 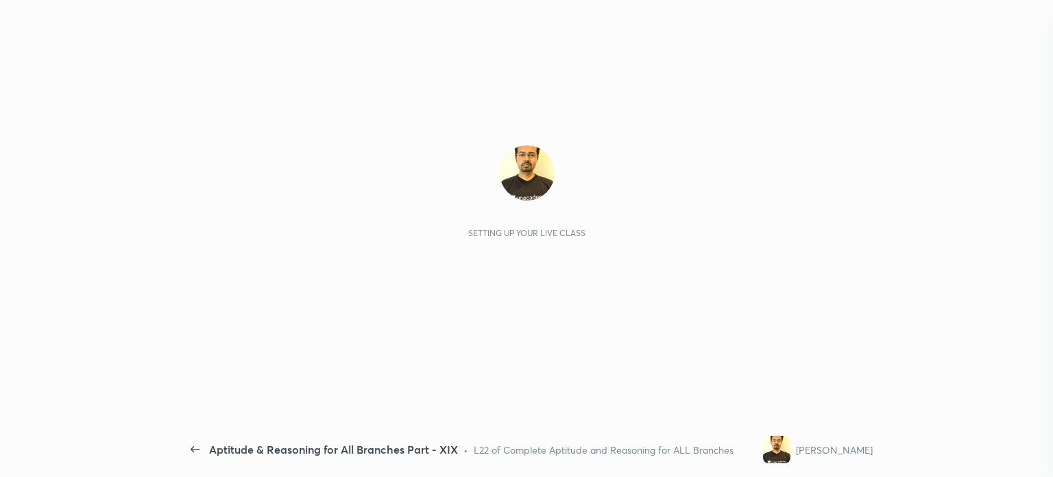 What do you see at coordinates (527, 232) in the screenshot?
I see `div: Setting up your live class` at bounding box center [527, 232].